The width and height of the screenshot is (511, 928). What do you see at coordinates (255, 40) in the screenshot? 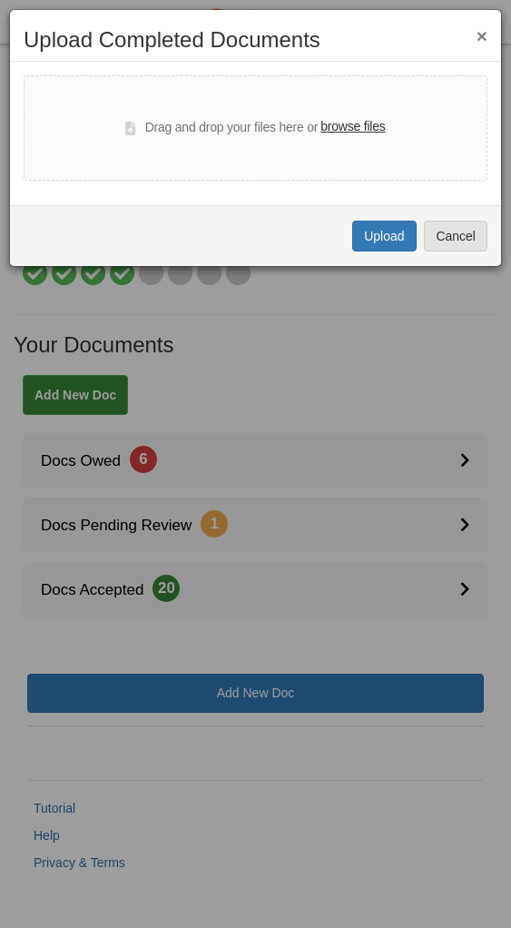
I see `h2: Upload Completed Documents` at bounding box center [255, 40].